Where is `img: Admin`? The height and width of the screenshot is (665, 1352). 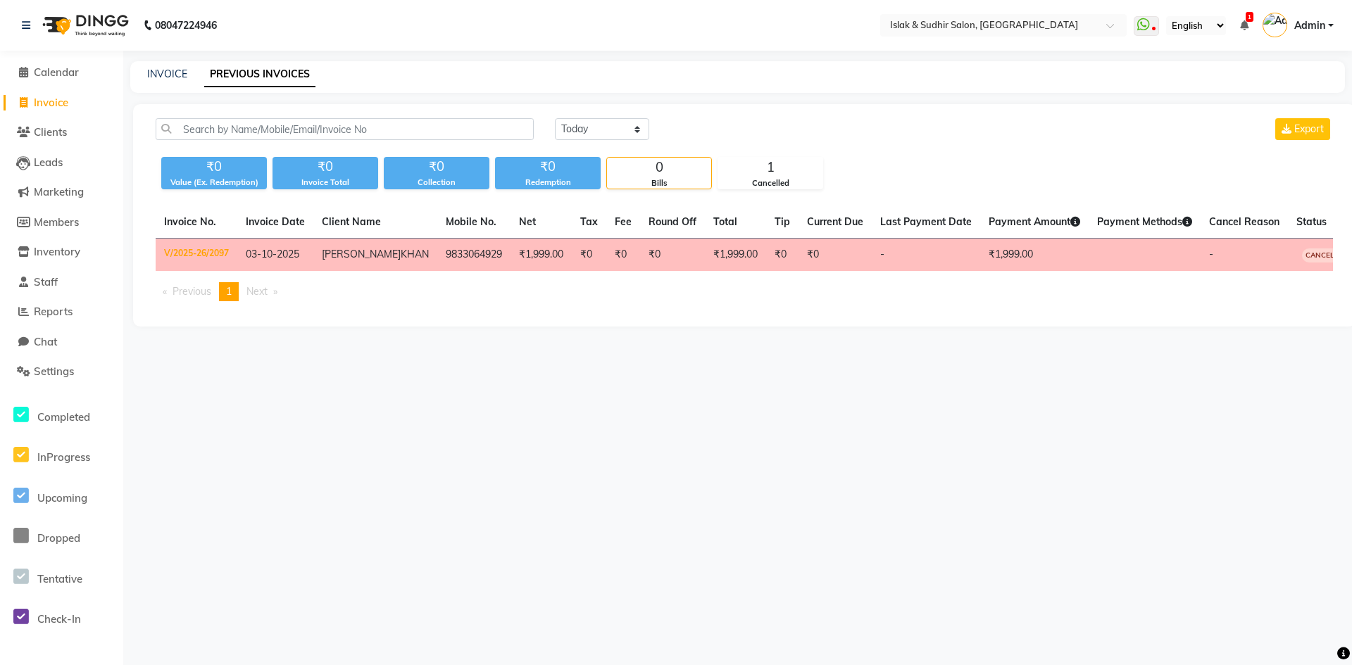 img: Admin is located at coordinates (1275, 25).